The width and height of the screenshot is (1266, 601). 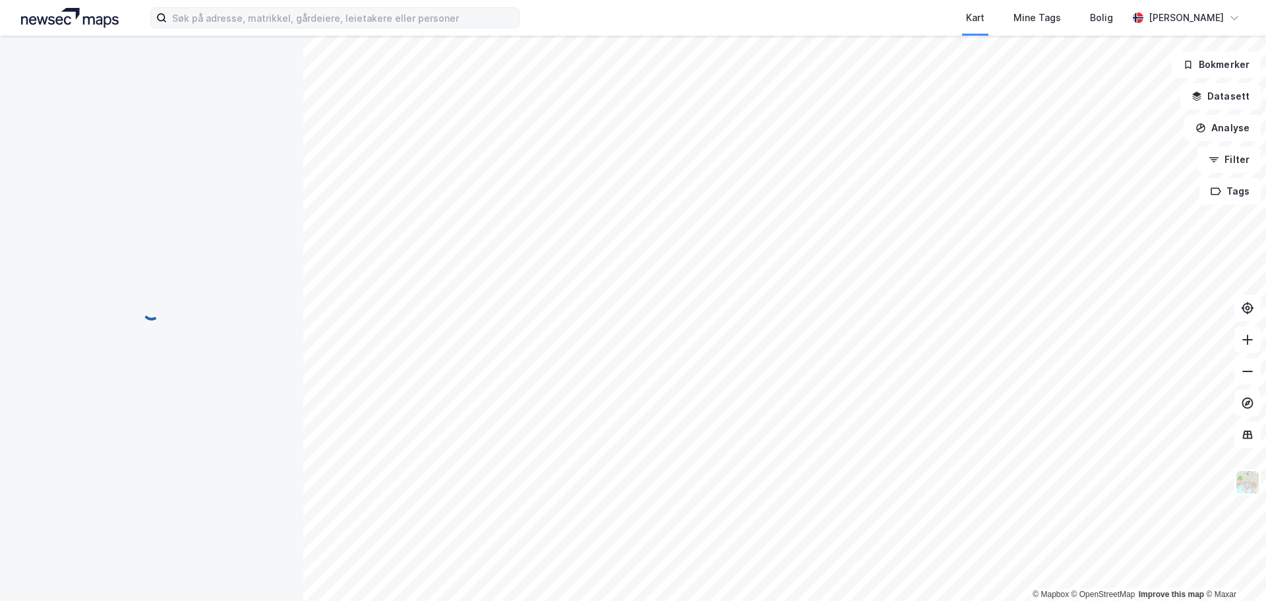 What do you see at coordinates (1223, 128) in the screenshot?
I see `button: Analyse` at bounding box center [1223, 128].